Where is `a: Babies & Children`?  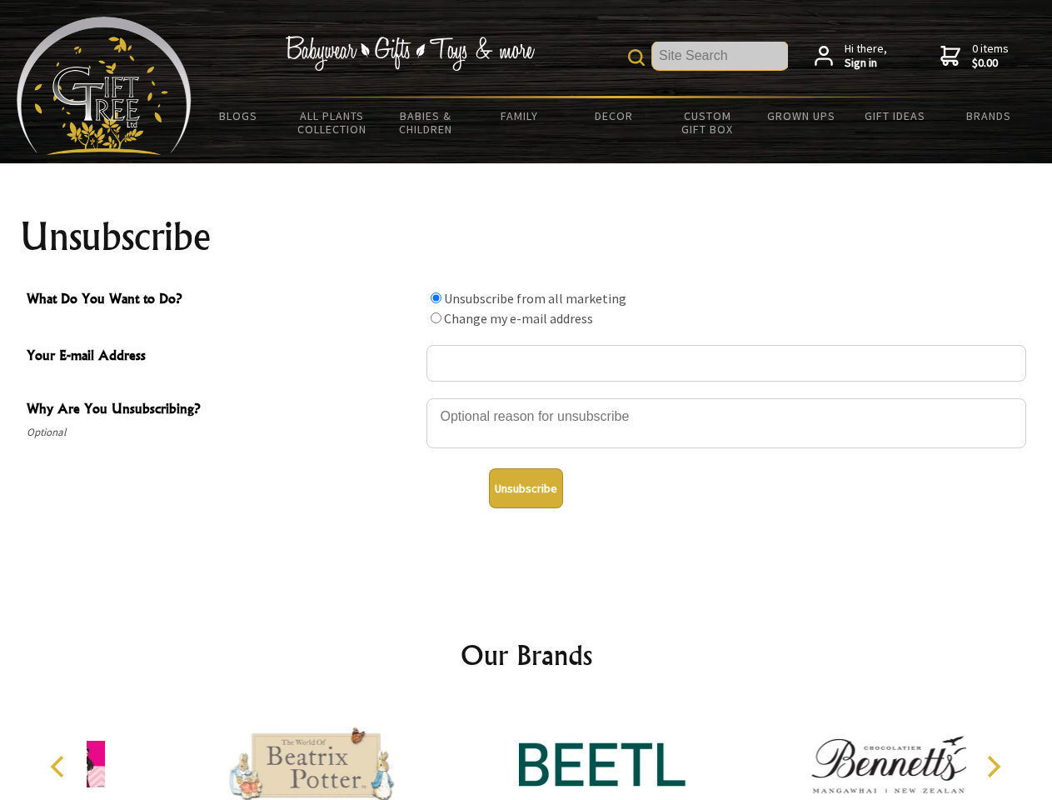
a: Babies & Children is located at coordinates (426, 122).